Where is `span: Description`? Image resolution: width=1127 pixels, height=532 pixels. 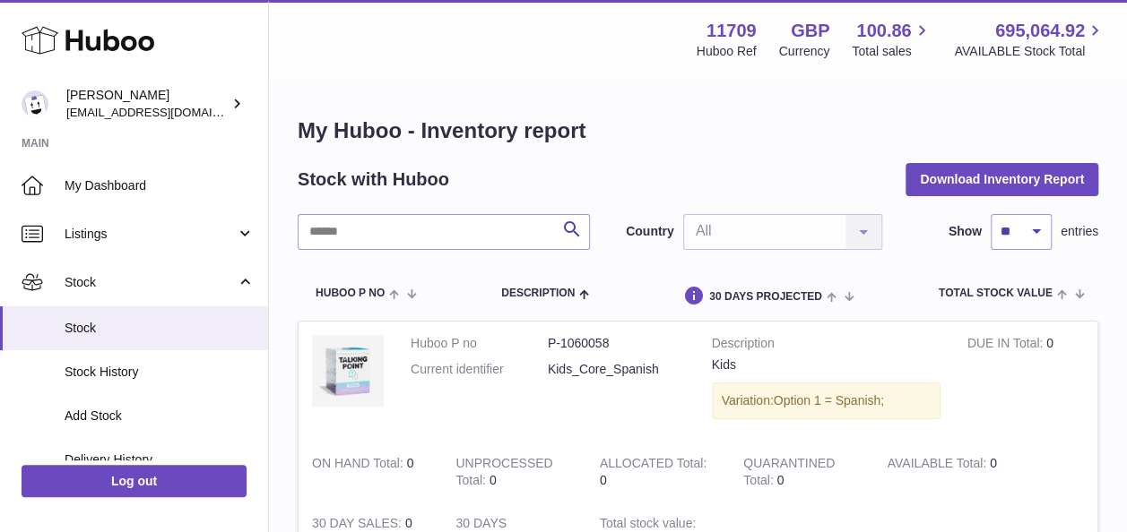 span: Description is located at coordinates (538, 293).